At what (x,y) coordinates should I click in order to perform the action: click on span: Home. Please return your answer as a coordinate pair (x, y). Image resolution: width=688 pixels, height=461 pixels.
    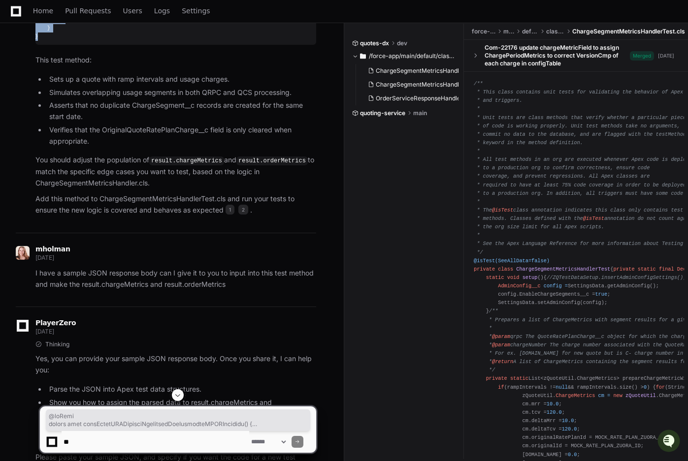
    Looking at the image, I should click on (43, 11).